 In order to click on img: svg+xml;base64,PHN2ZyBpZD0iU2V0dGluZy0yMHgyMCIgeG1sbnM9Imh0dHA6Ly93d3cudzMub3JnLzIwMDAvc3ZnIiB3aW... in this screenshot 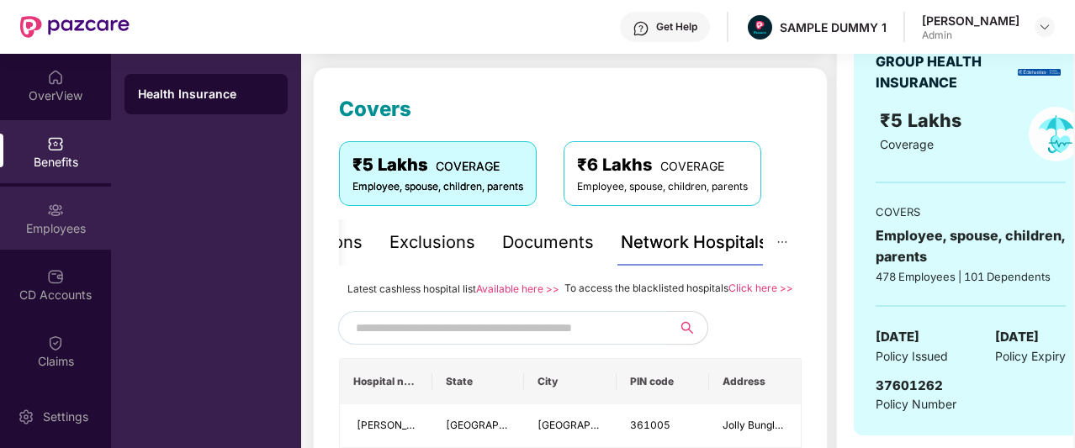, I will do `click(26, 417)`.